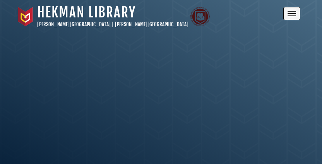 The width and height of the screenshot is (322, 164). Describe the element at coordinates (292, 14) in the screenshot. I see `button: Open the menu` at that location.